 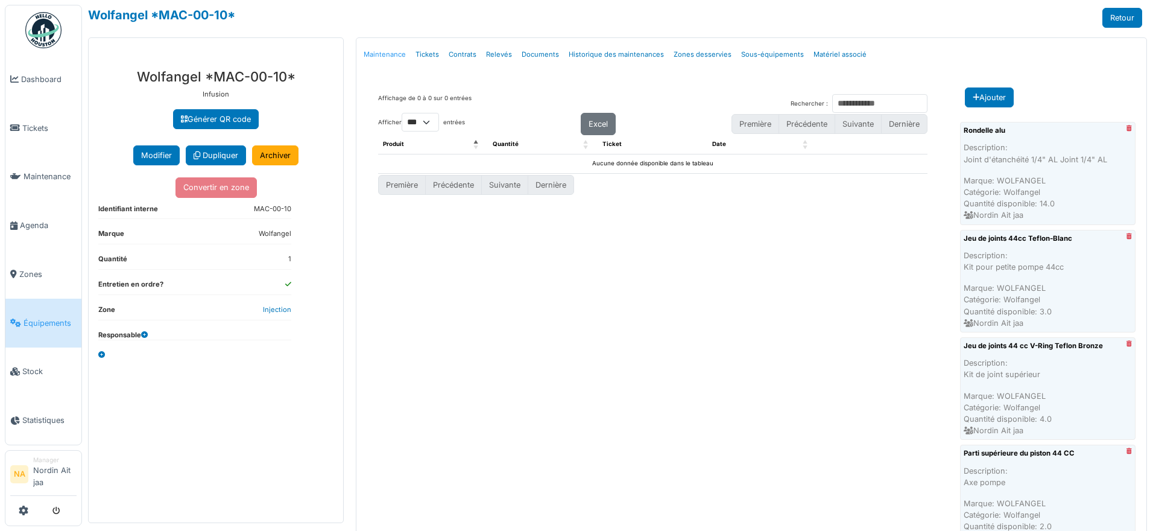 I want to click on span: Zones, so click(x=48, y=274).